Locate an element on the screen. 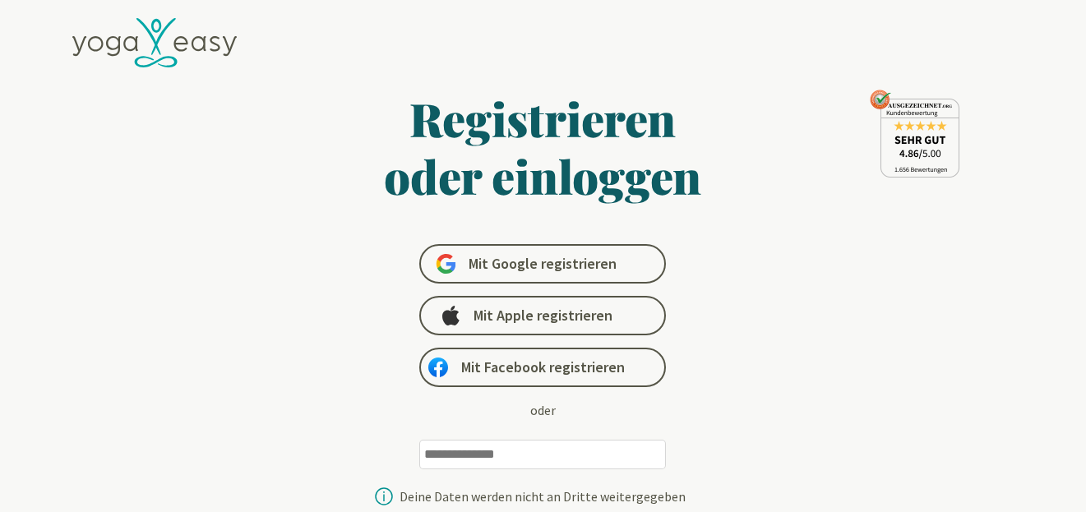 This screenshot has height=512, width=1086. a: Mit Google registrieren is located at coordinates (543, 264).